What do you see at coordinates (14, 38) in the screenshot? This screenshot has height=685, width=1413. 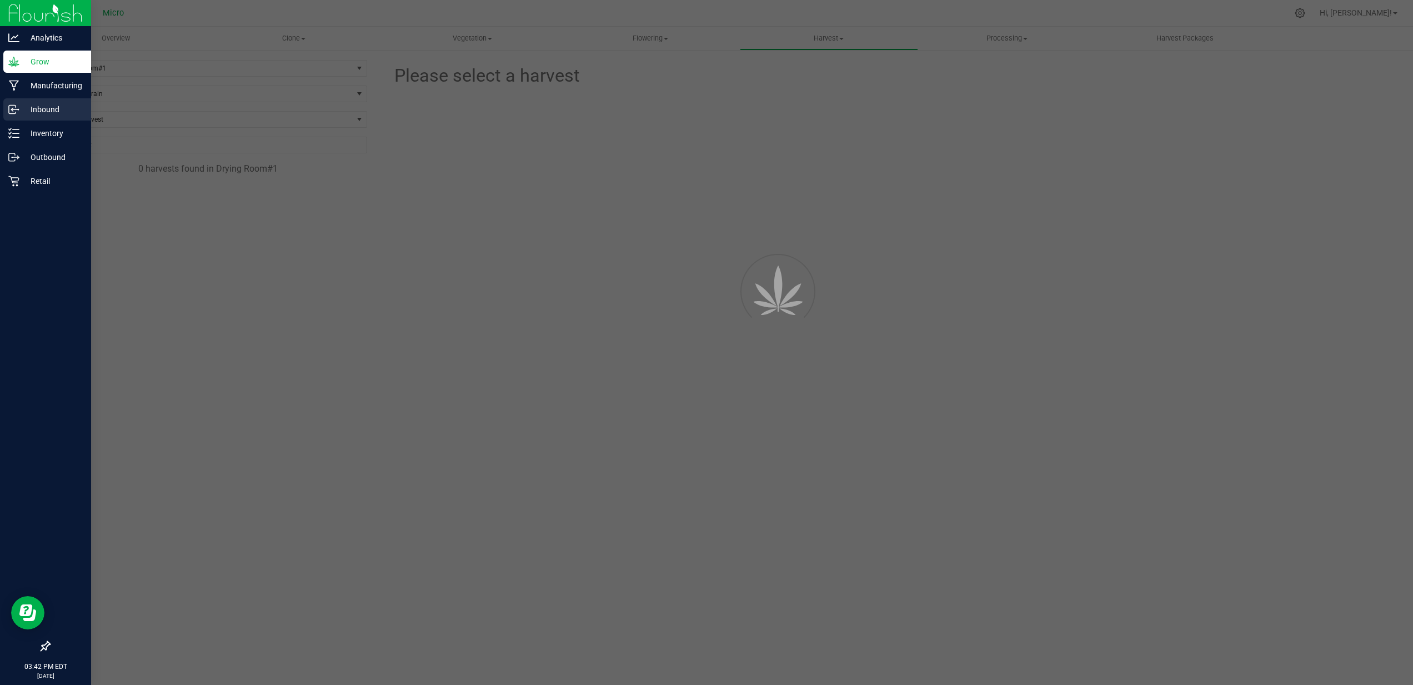 I see `inline-svg: Analytics` at bounding box center [14, 38].